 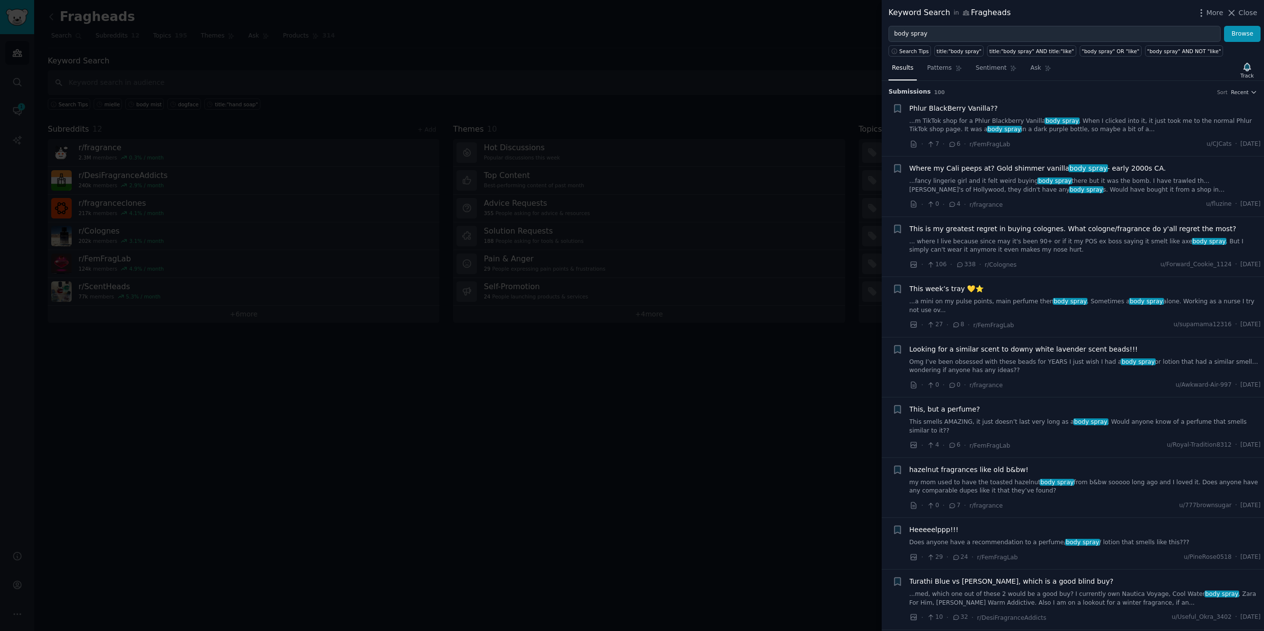 I want to click on span: in, so click(x=956, y=13).